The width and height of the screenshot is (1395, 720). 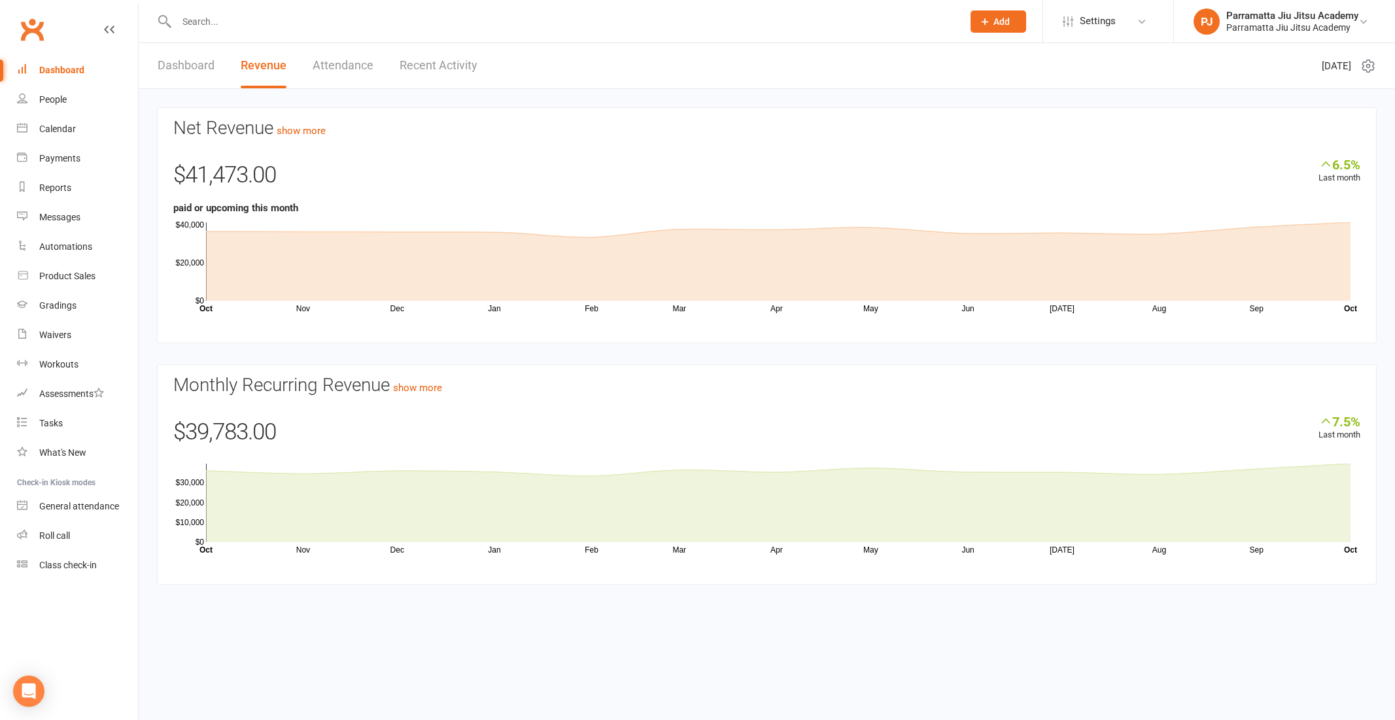 What do you see at coordinates (79, 506) in the screenshot?
I see `div: General attendance` at bounding box center [79, 506].